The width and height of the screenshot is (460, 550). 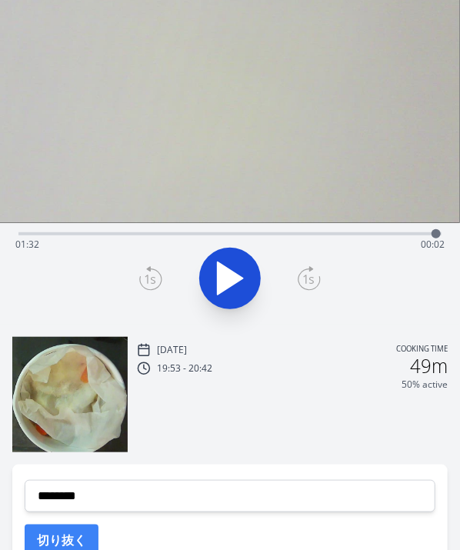 I want to click on h2: 49m, so click(x=428, y=366).